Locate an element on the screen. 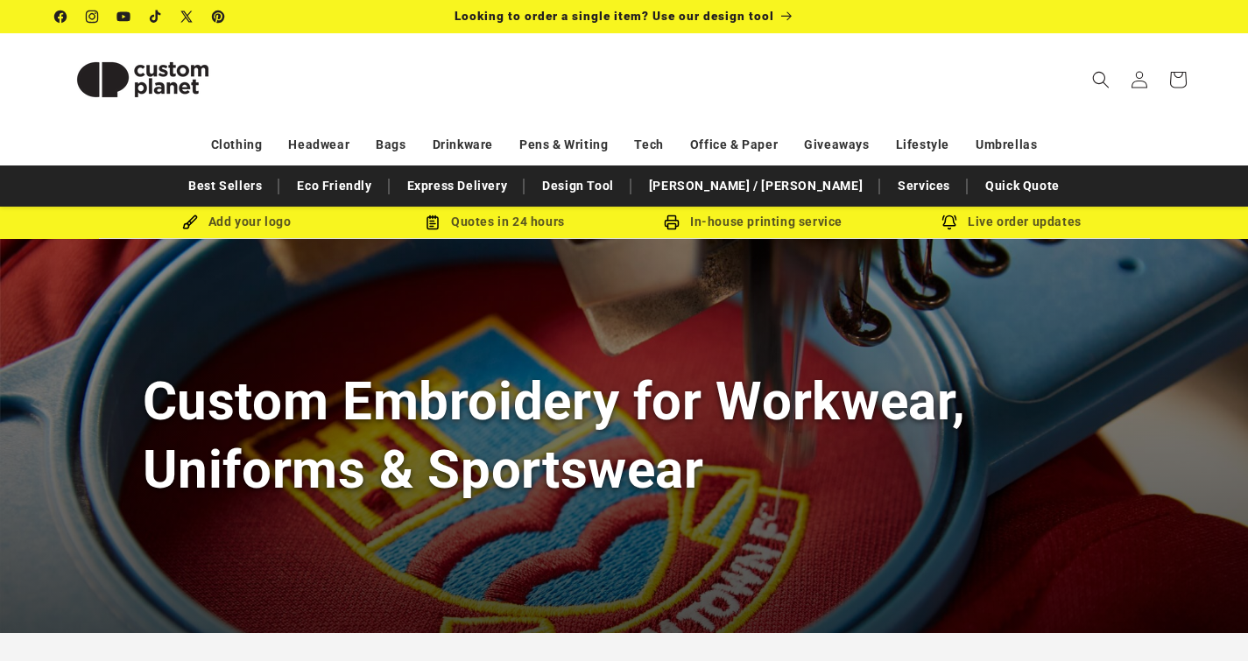 The width and height of the screenshot is (1248, 661). a: Drinkware is located at coordinates (462, 145).